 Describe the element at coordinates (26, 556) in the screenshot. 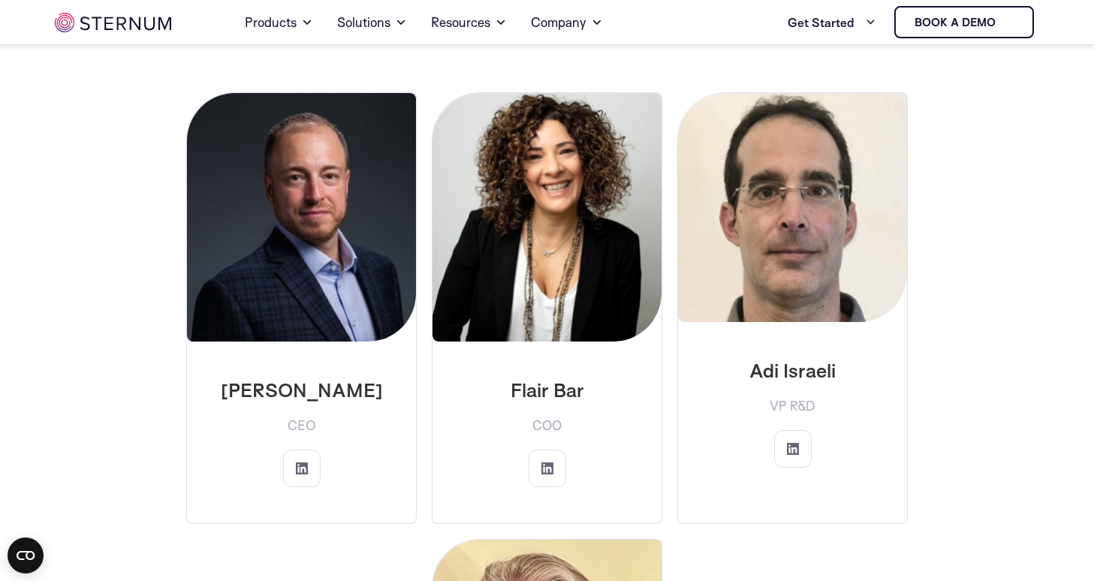

I see `button: Open CMP widget` at that location.